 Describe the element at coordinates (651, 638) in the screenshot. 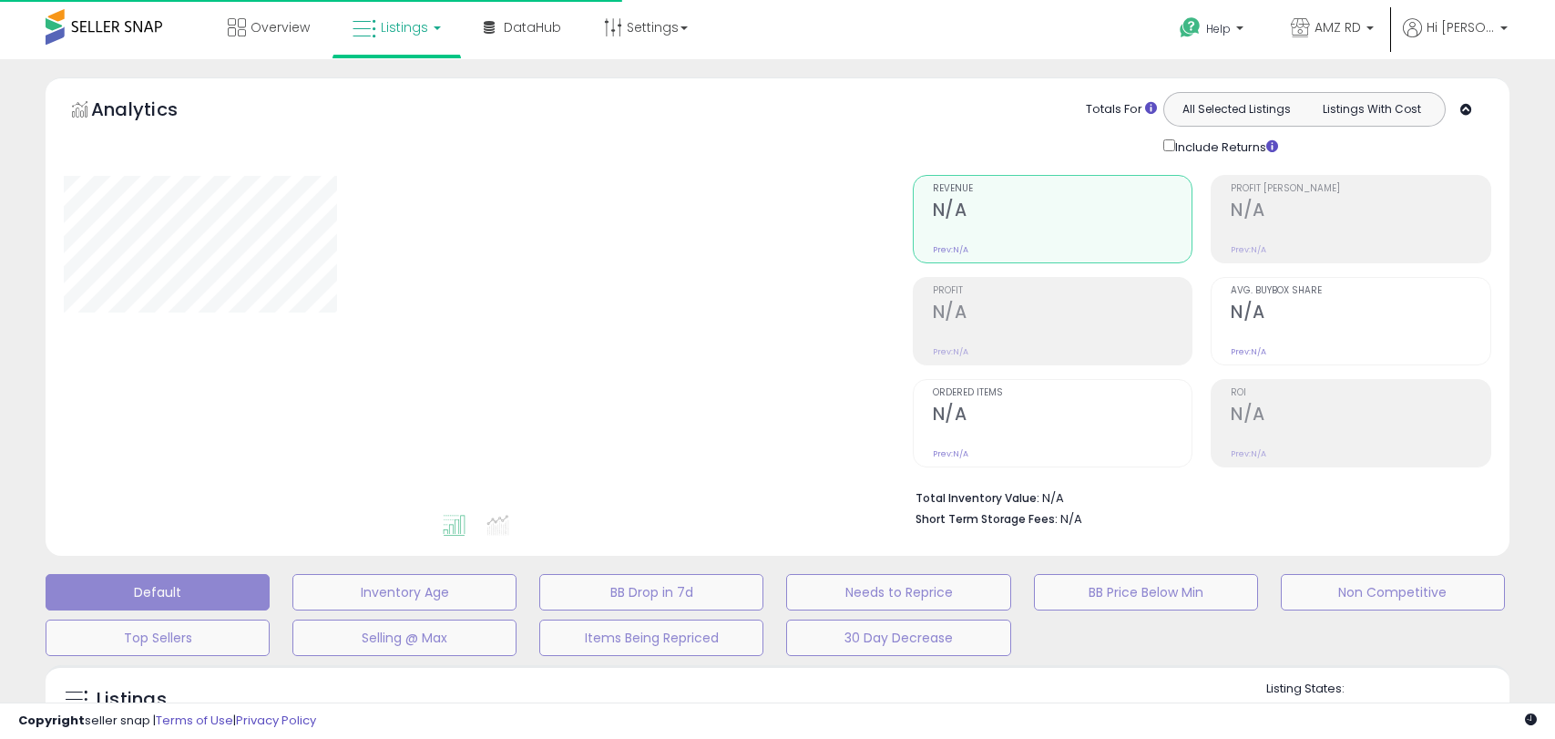

I see `button: Items Being Repriced` at that location.